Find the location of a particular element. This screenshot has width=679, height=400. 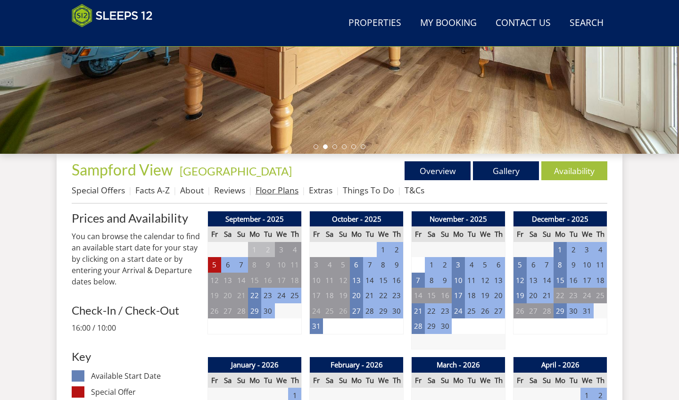

td: 8 is located at coordinates (383, 264).